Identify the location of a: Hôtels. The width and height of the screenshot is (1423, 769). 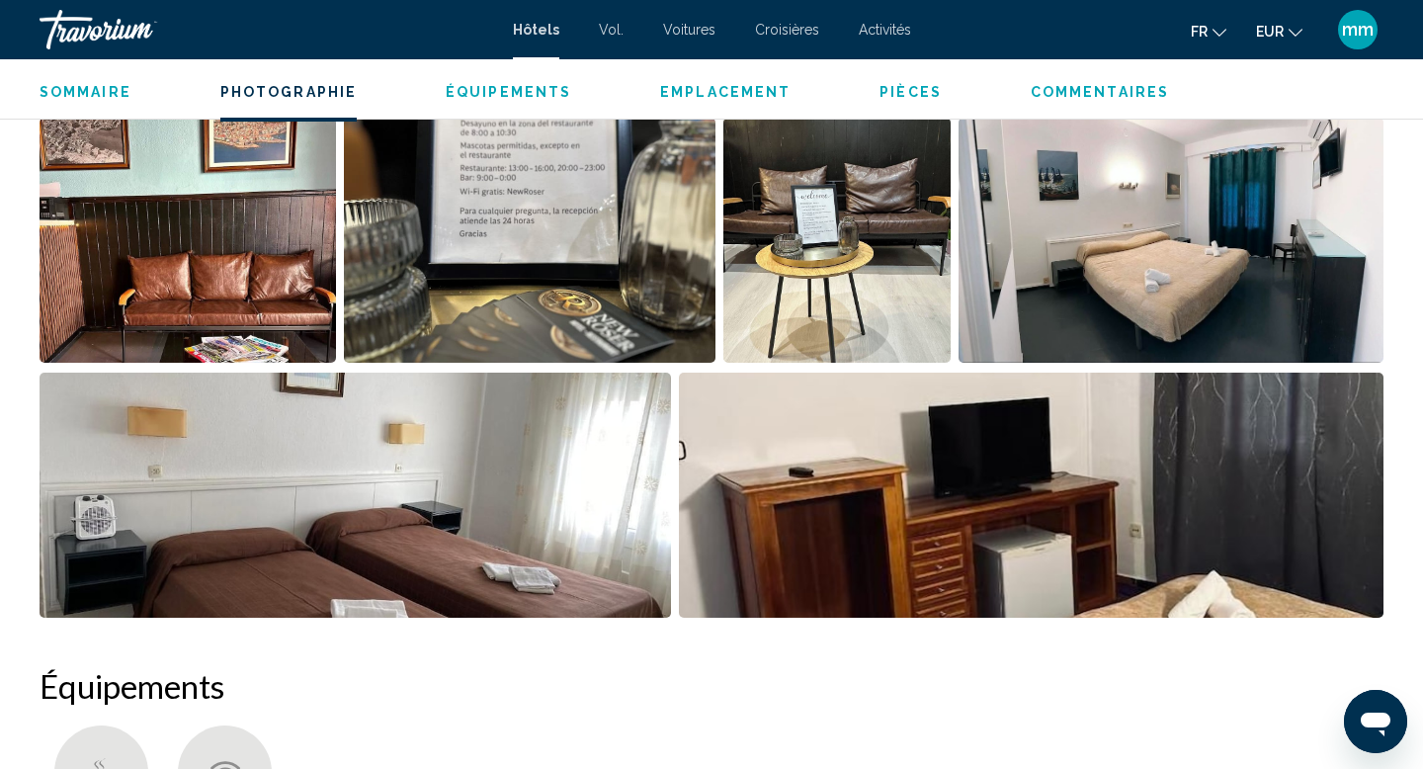
(536, 30).